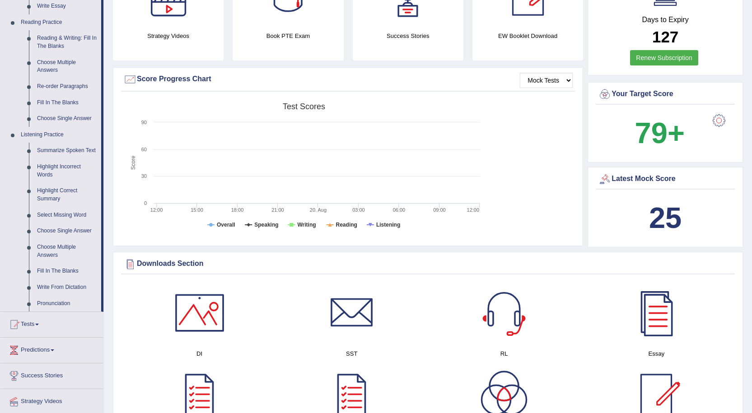 The image size is (752, 413). I want to click on a: Summarize Spoken Text, so click(67, 151).